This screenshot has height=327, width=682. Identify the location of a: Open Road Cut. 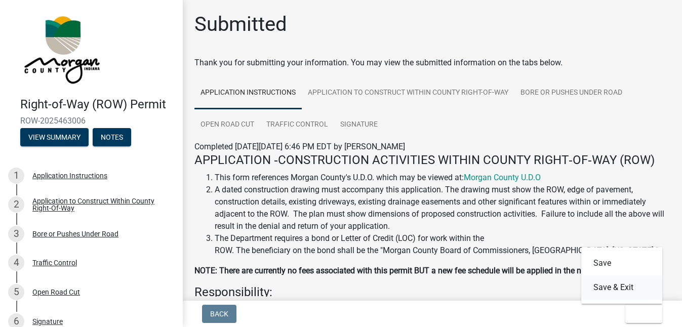
(227, 125).